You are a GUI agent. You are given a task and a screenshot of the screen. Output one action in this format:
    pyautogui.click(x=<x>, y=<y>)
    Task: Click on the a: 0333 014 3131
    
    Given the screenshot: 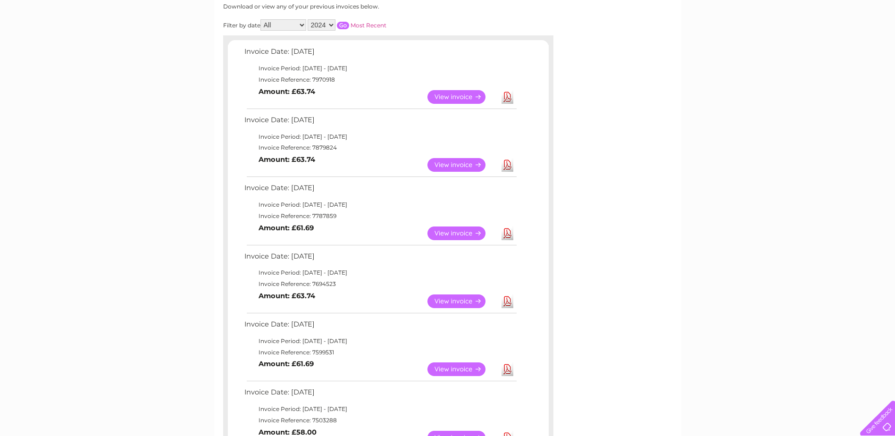 What is the action you would take?
    pyautogui.click(x=749, y=10)
    